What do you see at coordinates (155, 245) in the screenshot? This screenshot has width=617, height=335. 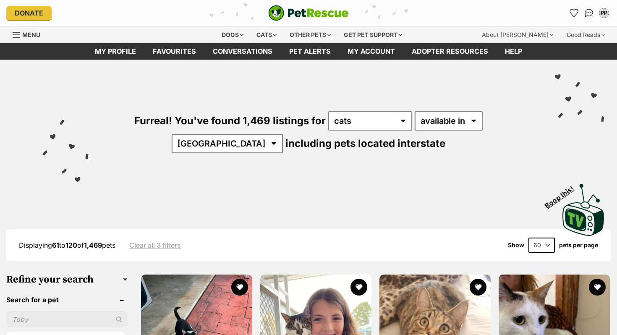 I see `a: Clear all 3 filters` at bounding box center [155, 245].